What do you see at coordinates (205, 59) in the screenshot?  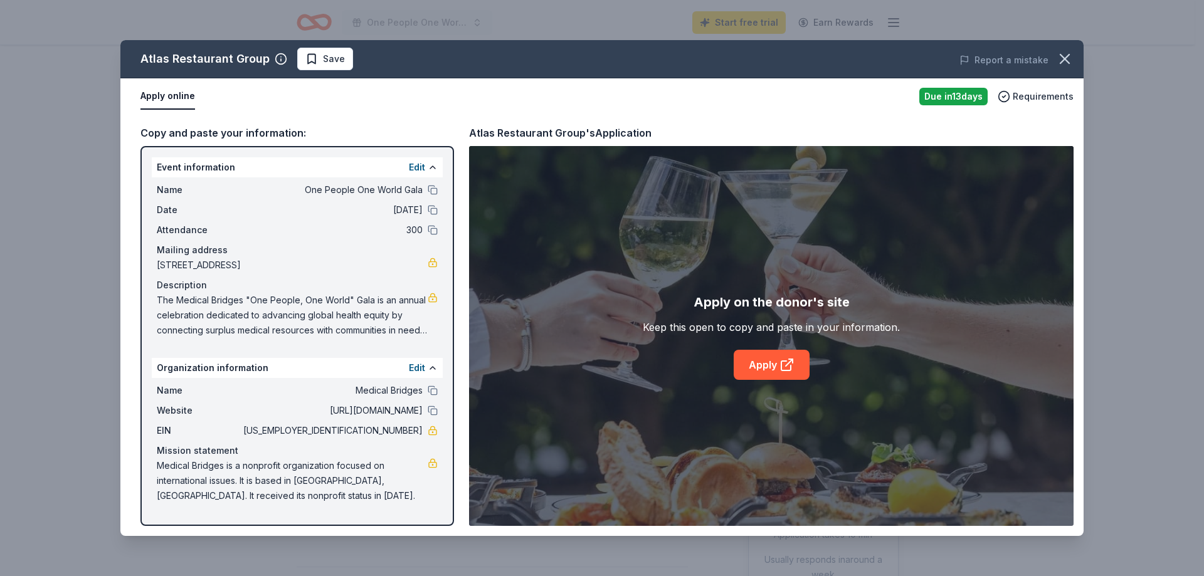 I see `div: Atlas Restaurant Group` at bounding box center [205, 59].